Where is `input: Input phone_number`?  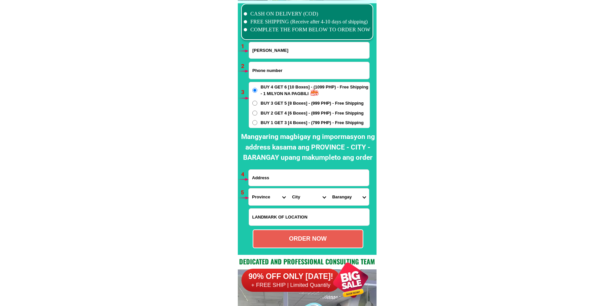 input: Input phone_number is located at coordinates (309, 70).